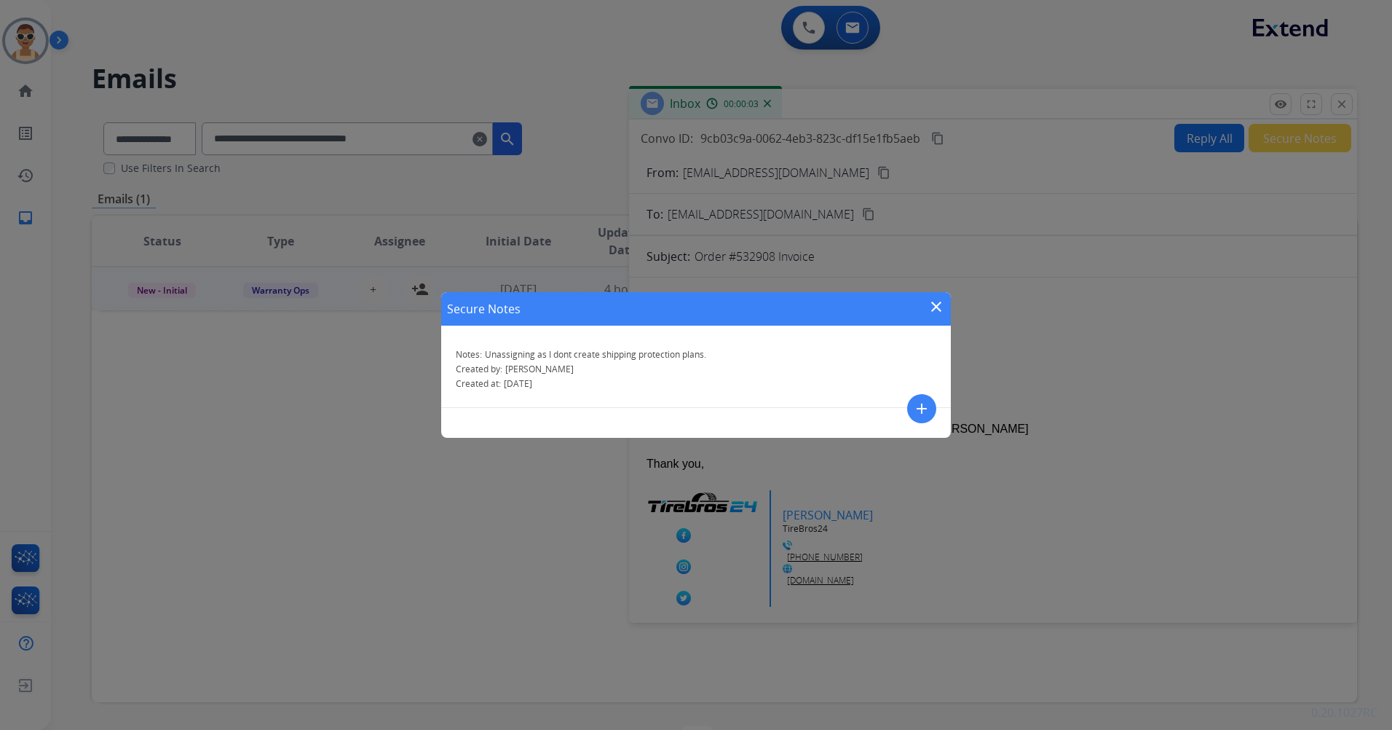 Image resolution: width=1392 pixels, height=730 pixels. I want to click on p: 0.20.1027RC, so click(1344, 712).